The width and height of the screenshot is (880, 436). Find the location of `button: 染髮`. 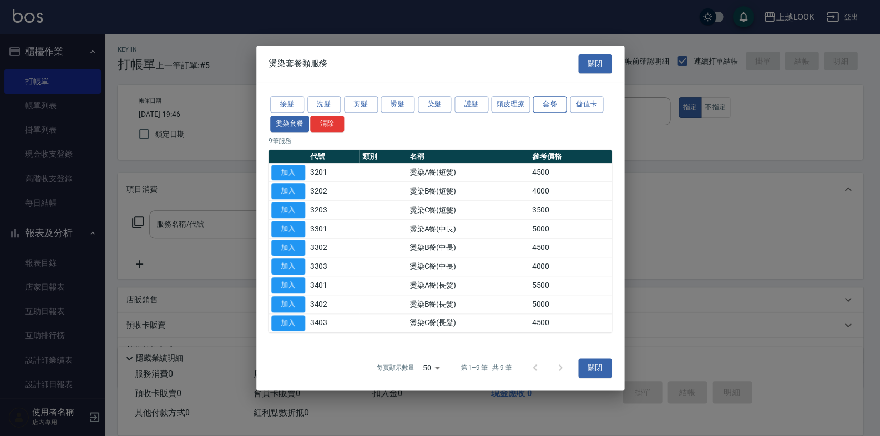

button: 染髮 is located at coordinates (435, 104).